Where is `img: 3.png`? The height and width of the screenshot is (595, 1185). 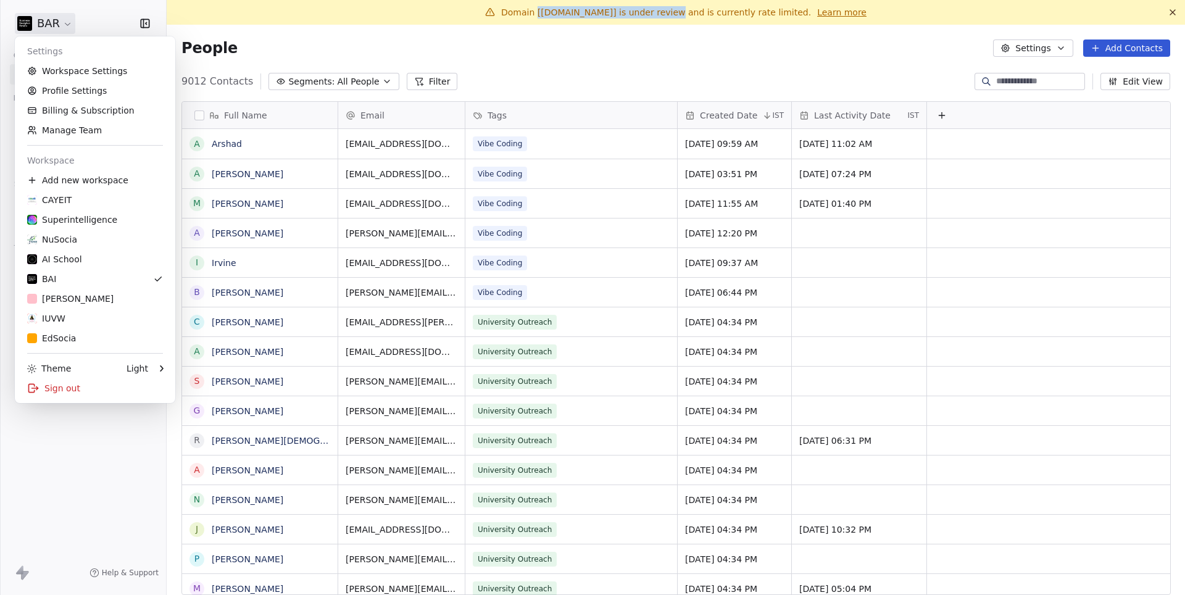 img: 3.png is located at coordinates (32, 259).